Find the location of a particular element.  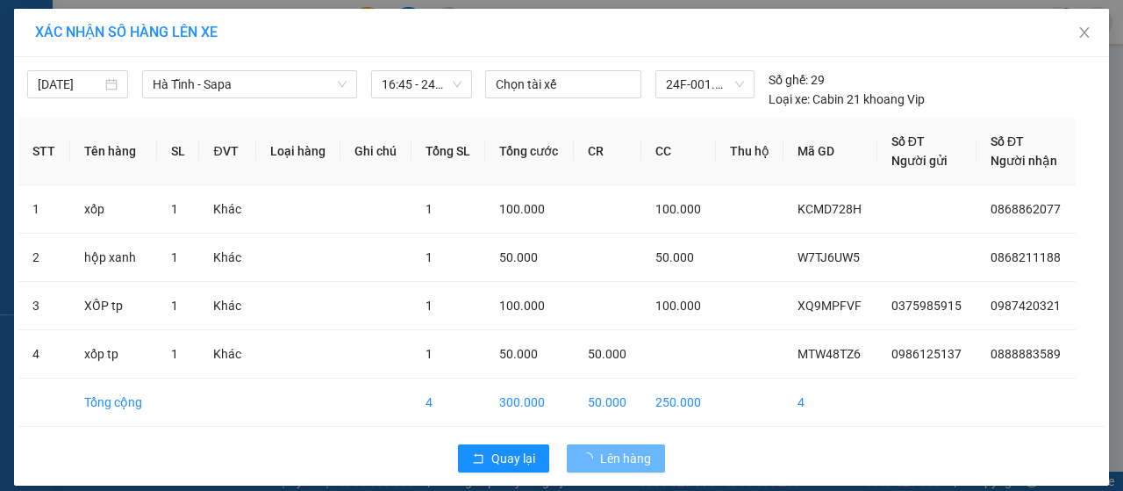

span: 0868211188 is located at coordinates (1026, 257).